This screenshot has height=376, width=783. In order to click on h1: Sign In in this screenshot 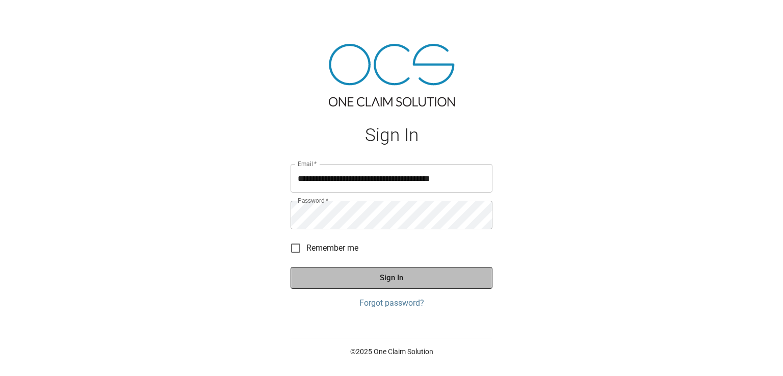, I will do `click(391, 135)`.